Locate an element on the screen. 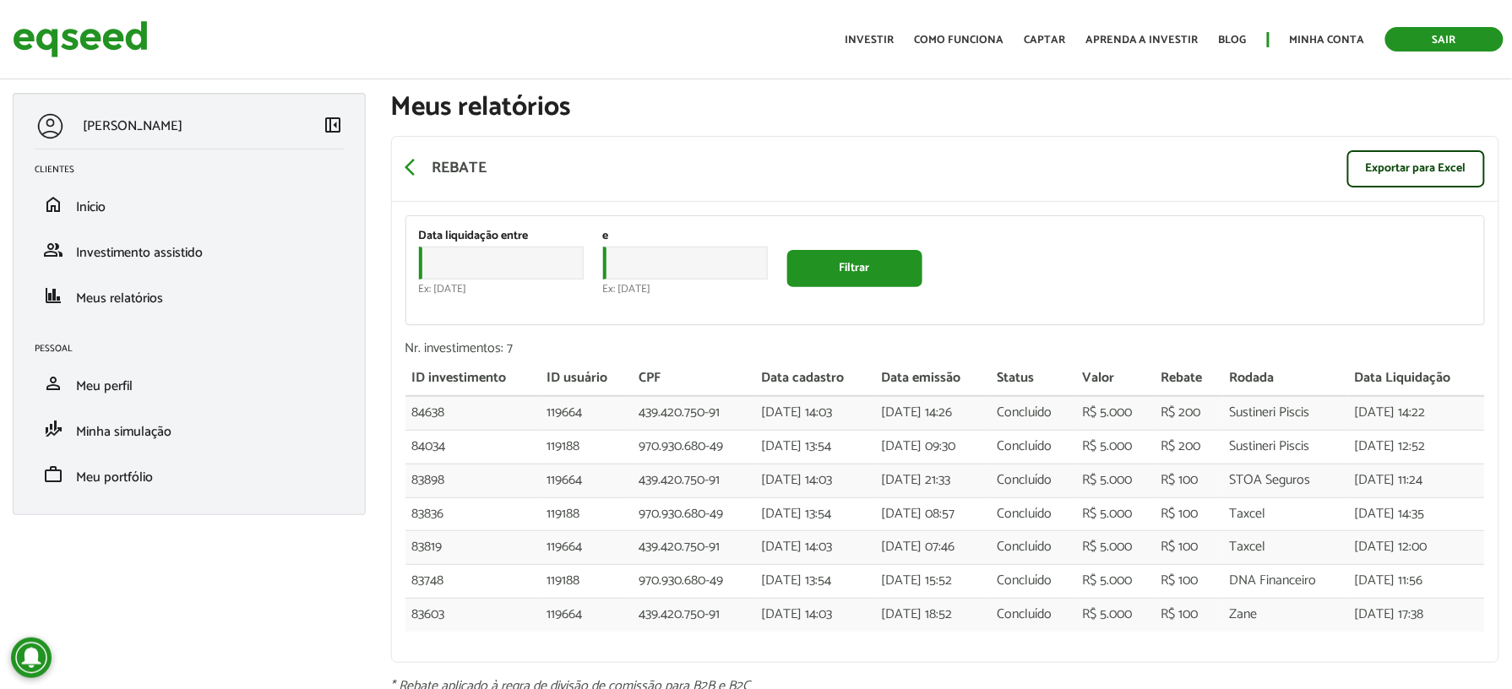  a: workMeu portfólio is located at coordinates (189, 475).